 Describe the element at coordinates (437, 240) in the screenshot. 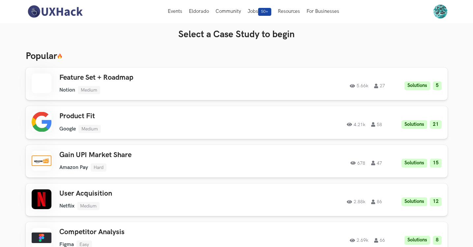

I see `li: 8` at that location.